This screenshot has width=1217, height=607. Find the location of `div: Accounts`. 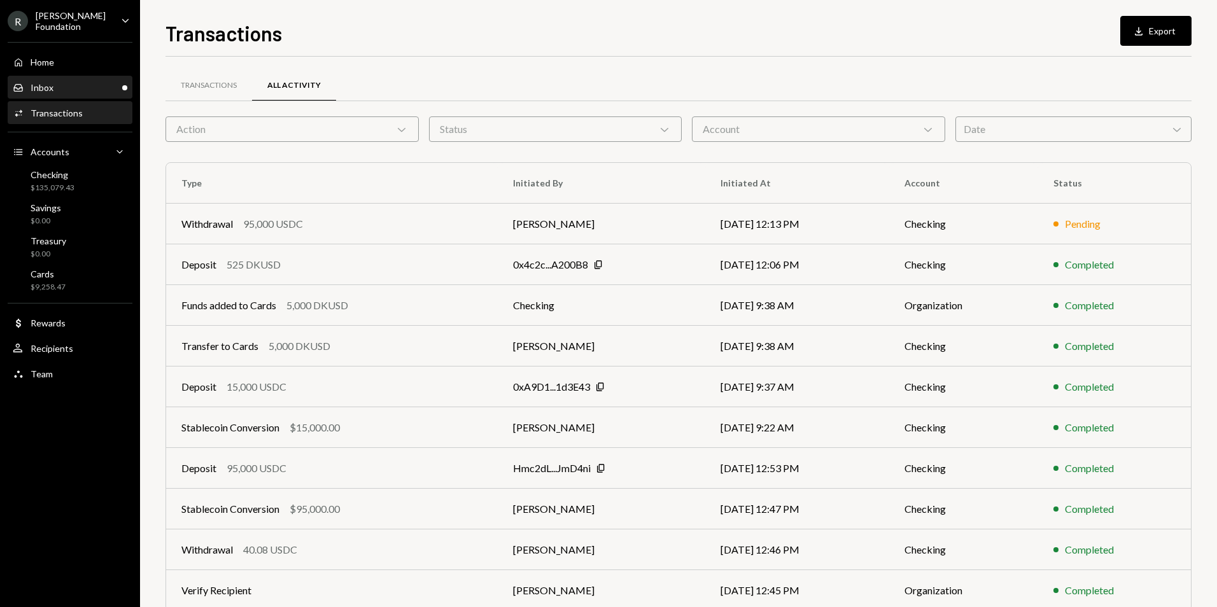

div: Accounts is located at coordinates (50, 151).